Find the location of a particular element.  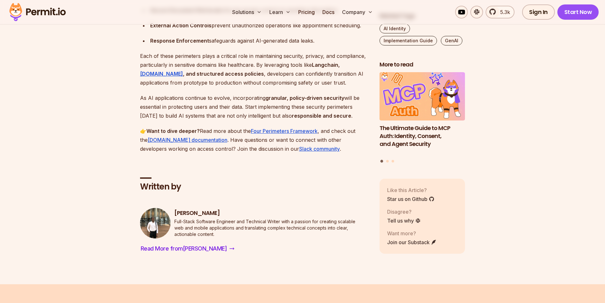

p: Full-Stack Software Engineer and Technical Writer with a passion for creating scalable web and mo... is located at coordinates (272, 228).